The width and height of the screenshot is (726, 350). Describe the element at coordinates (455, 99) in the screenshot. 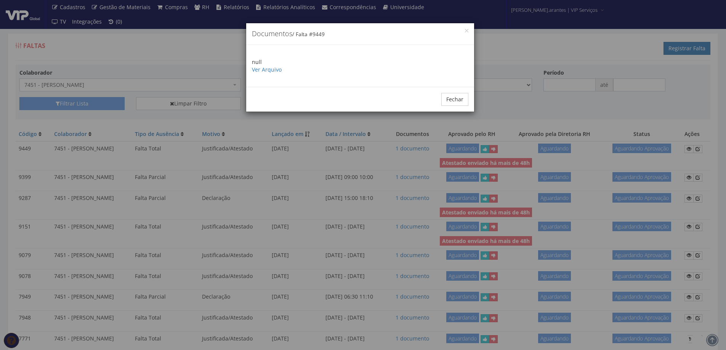

I see `button: Fechar` at that location.